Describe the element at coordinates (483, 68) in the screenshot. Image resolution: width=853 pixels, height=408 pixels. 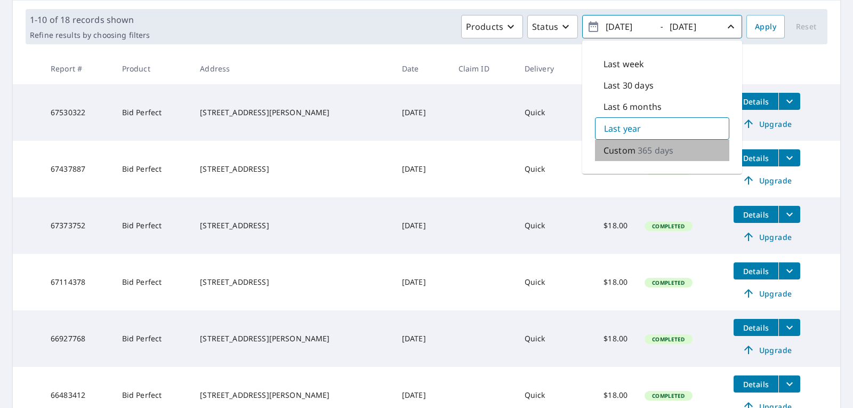
I see `th: Claim ID` at that location.